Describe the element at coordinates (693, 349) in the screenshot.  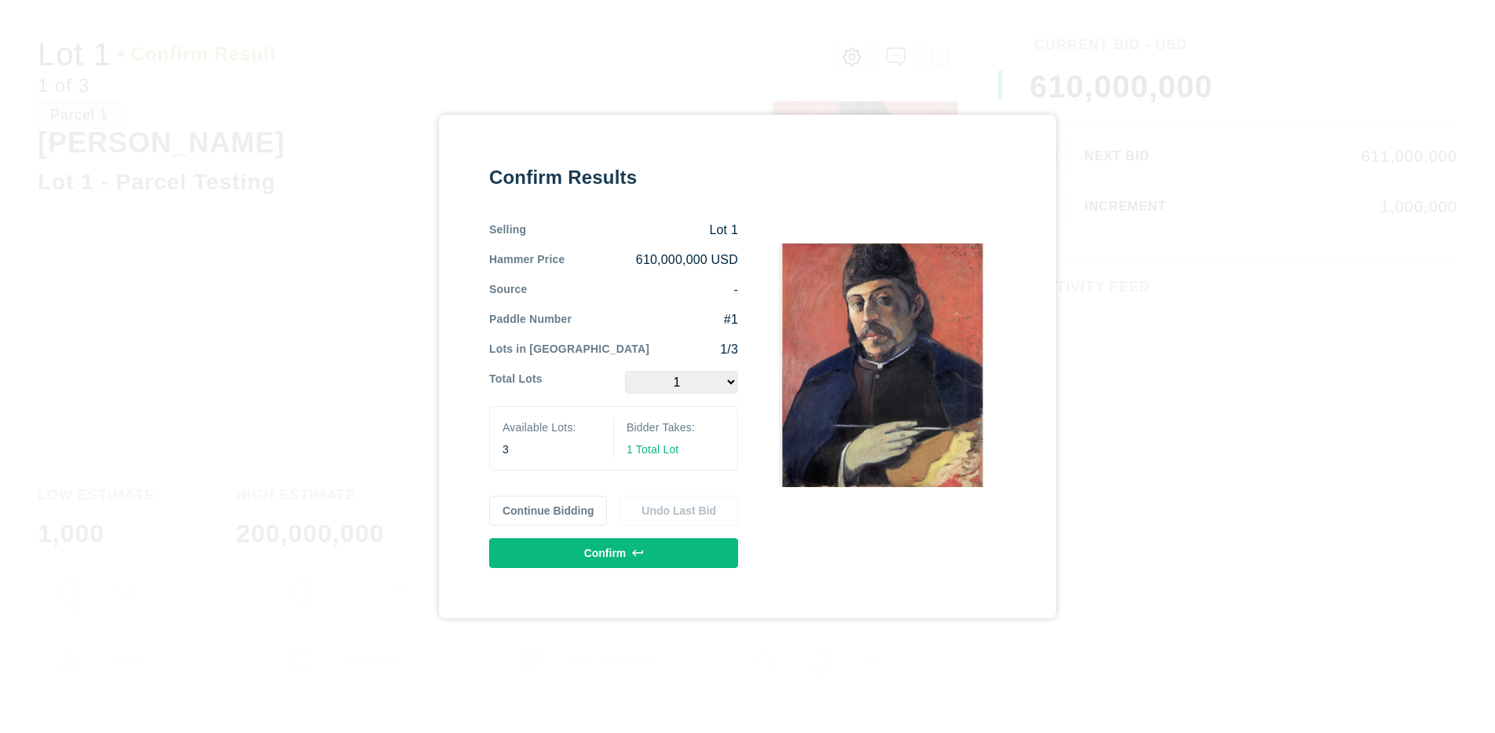
I see `div: 1/3` at that location.